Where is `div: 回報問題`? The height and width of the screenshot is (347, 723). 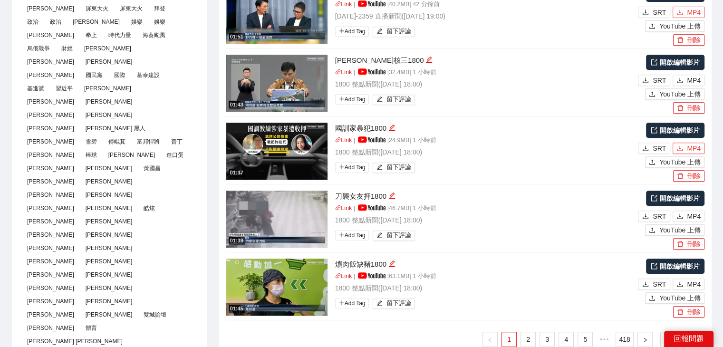 div: 回報問題 is located at coordinates (689, 339).